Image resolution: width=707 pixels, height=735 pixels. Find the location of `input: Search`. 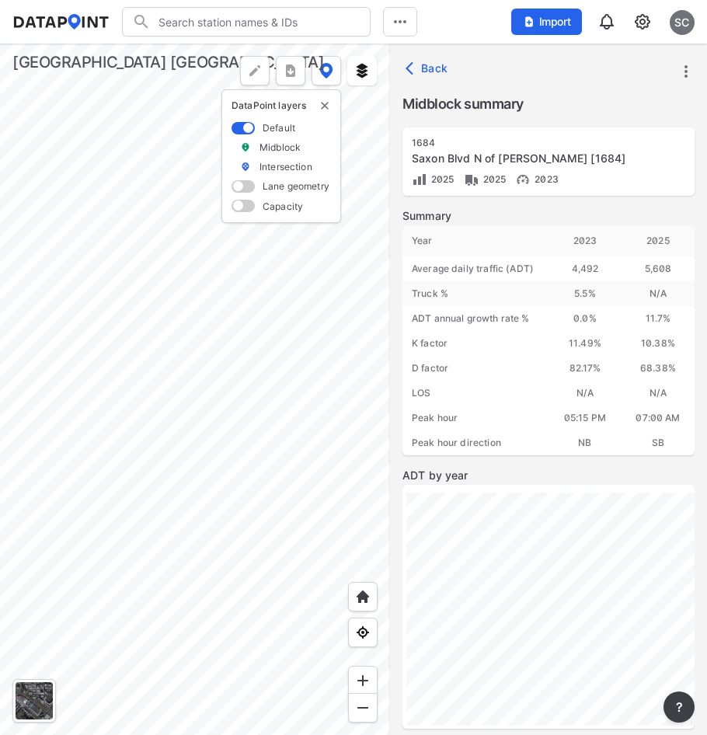

input: Search is located at coordinates (256, 22).